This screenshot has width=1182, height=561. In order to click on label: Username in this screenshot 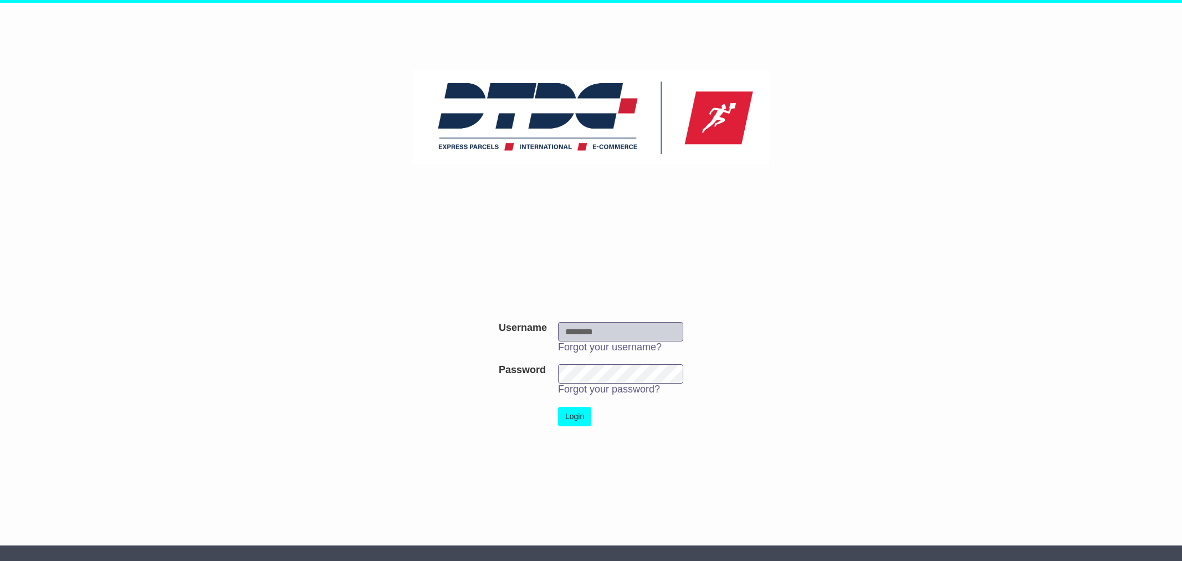, I will do `click(522, 328)`.